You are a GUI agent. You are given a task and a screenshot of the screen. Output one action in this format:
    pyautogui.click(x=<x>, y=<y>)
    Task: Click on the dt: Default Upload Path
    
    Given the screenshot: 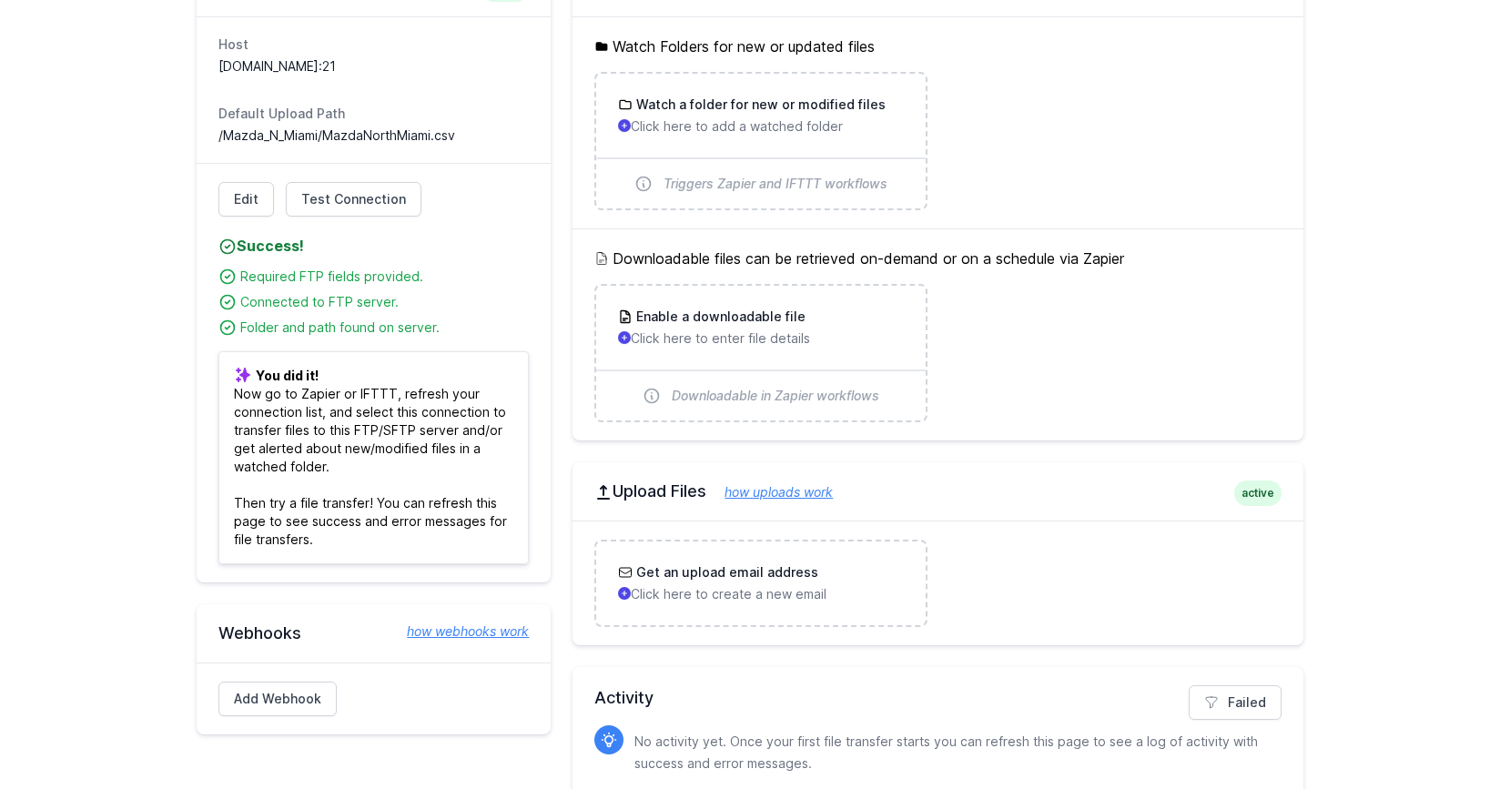 What is the action you would take?
    pyautogui.click(x=373, y=114)
    